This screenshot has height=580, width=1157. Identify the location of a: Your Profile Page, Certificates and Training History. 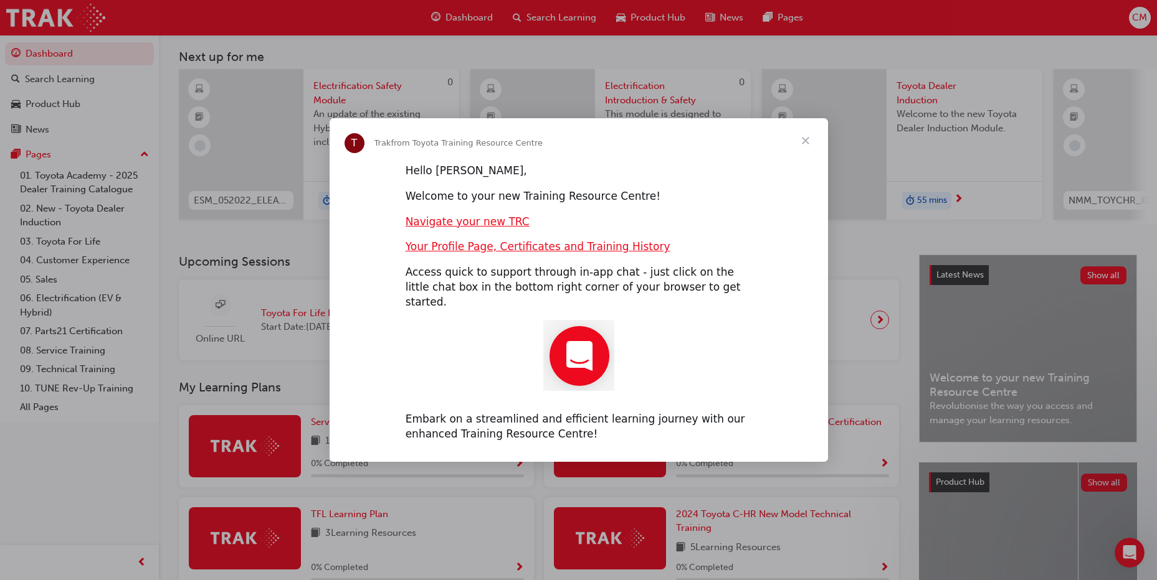
(538, 247).